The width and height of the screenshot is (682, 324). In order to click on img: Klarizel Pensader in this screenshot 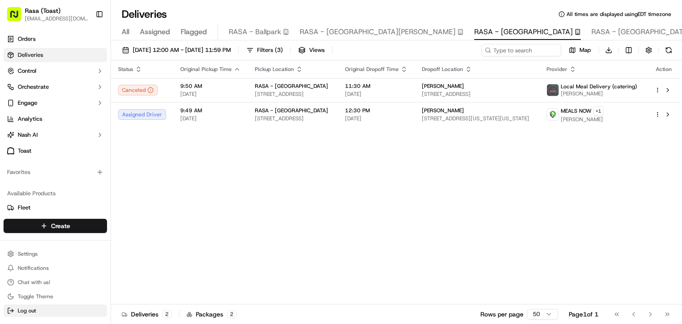, I will do `click(16, 160)`.